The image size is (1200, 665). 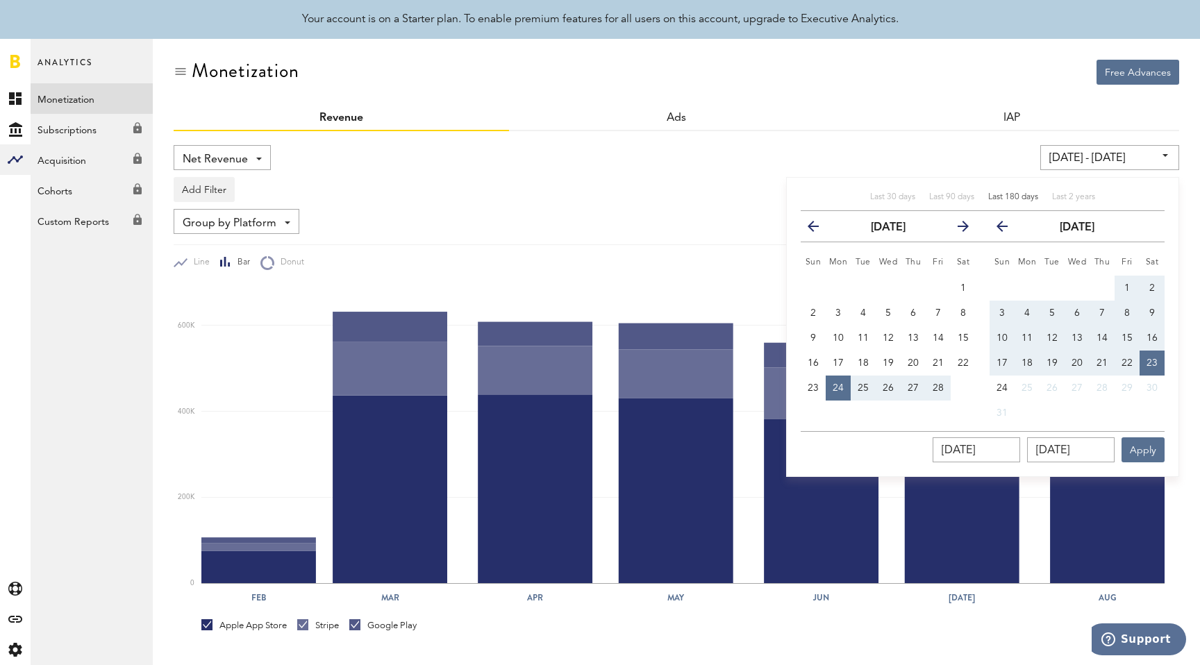 What do you see at coordinates (92, 160) in the screenshot?
I see `a: Acquisition` at bounding box center [92, 160].